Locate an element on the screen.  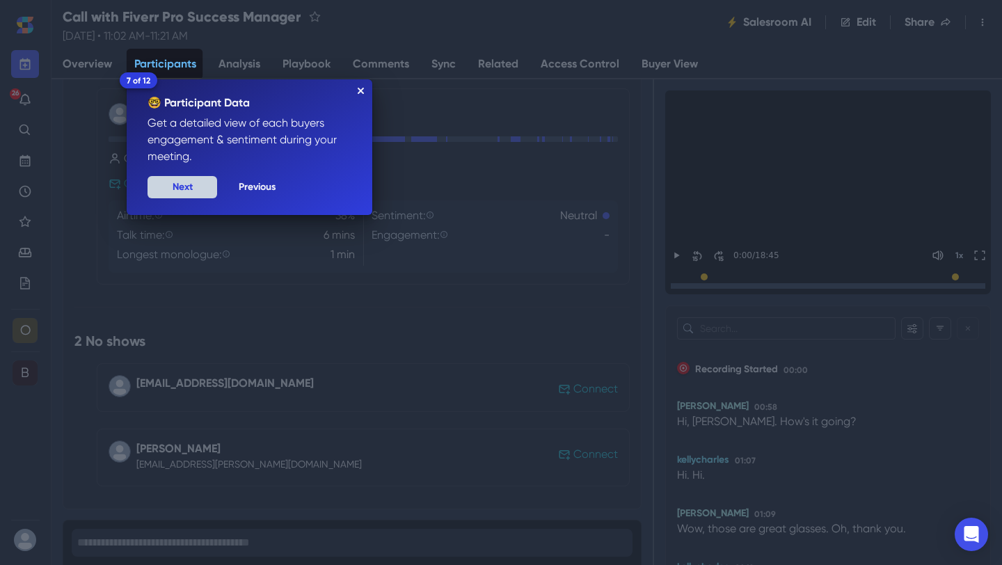
p: Get a detailed view of each buyers engagement & sentiment during your meeting. is located at coordinates (249, 140).